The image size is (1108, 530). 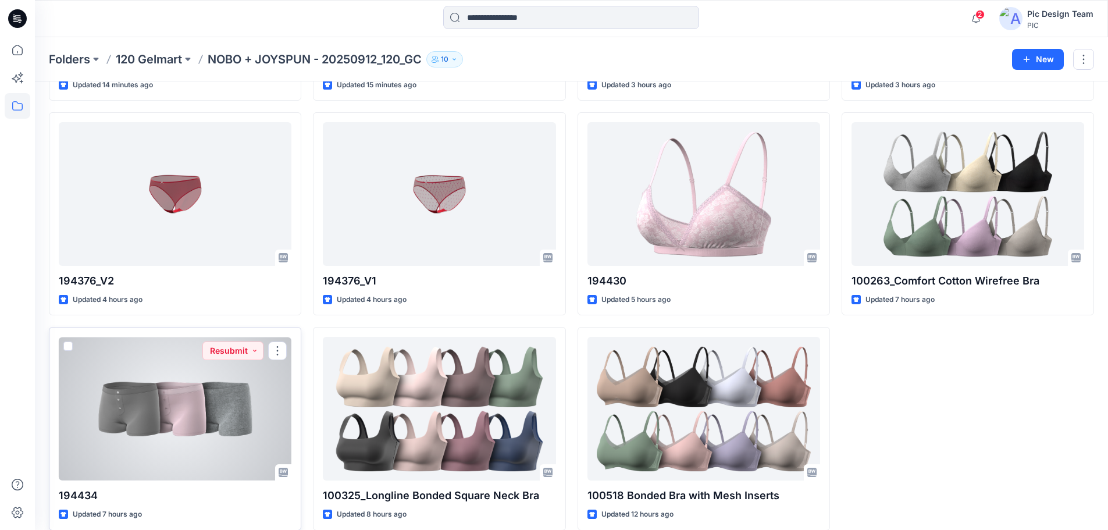 I want to click on p: 194430, so click(x=704, y=281).